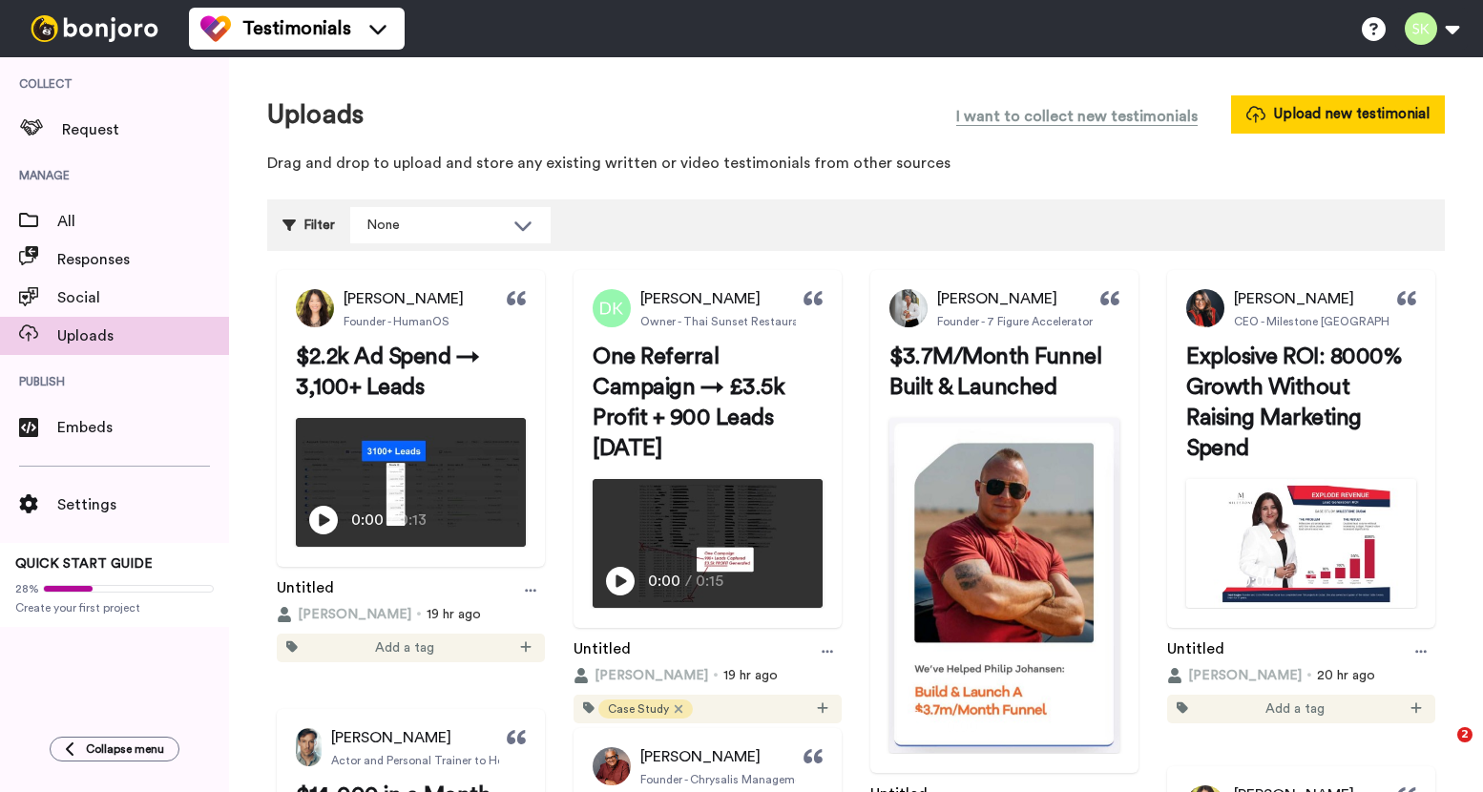 The width and height of the screenshot is (1483, 792). Describe the element at coordinates (435, 225) in the screenshot. I see `div: None` at that location.